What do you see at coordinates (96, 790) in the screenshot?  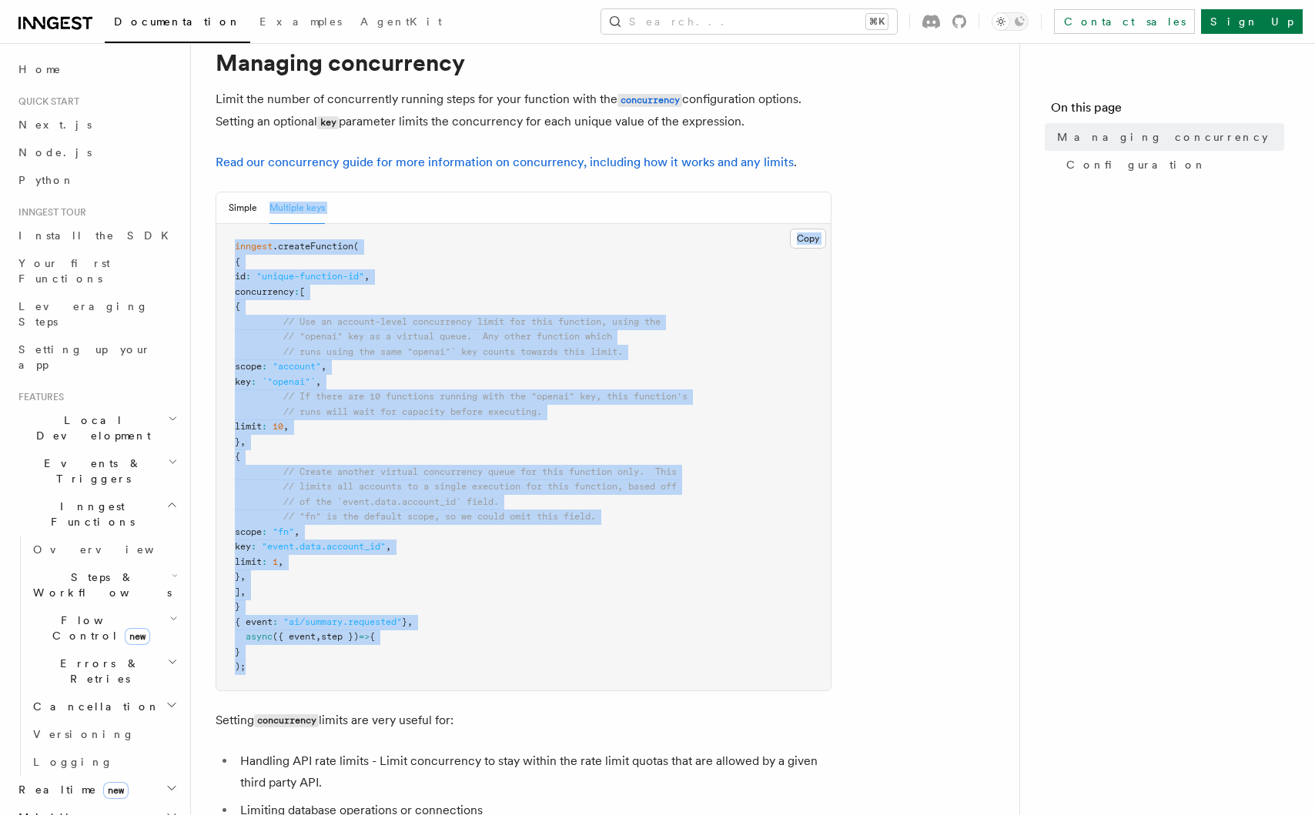 I see `button: Realtimenew` at bounding box center [96, 790].